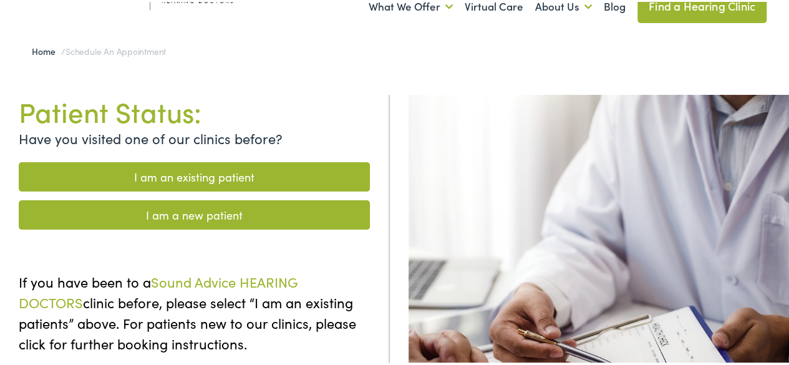 The height and width of the screenshot is (365, 789). What do you see at coordinates (158, 290) in the screenshot?
I see `span: Sound Advice HEARING DOCTORS` at bounding box center [158, 290].